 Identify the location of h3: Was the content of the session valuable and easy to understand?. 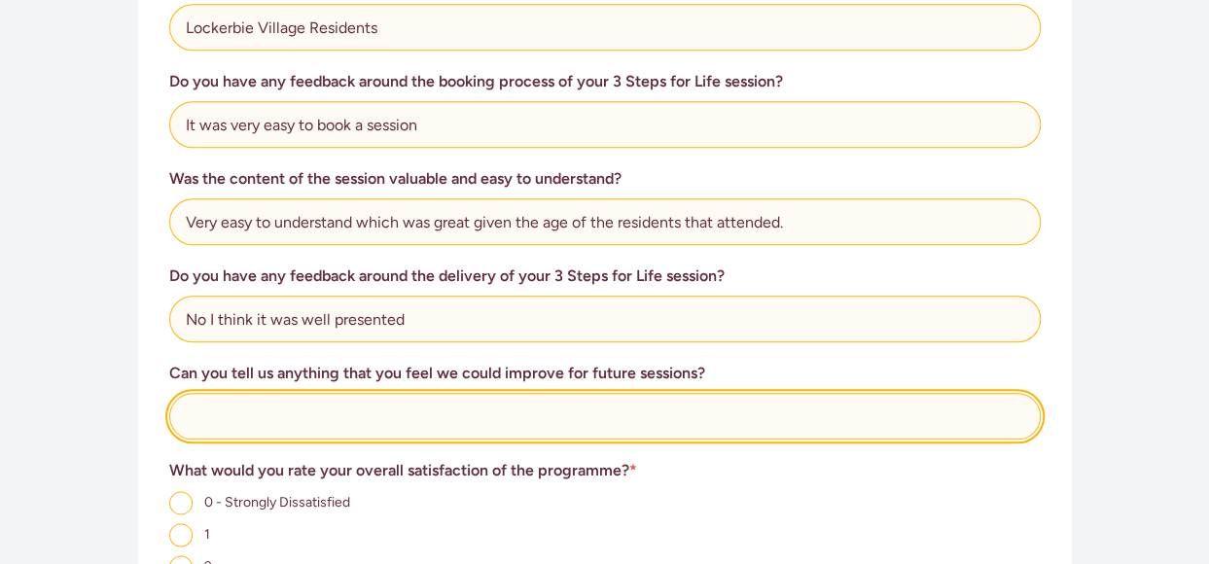
(605, 179).